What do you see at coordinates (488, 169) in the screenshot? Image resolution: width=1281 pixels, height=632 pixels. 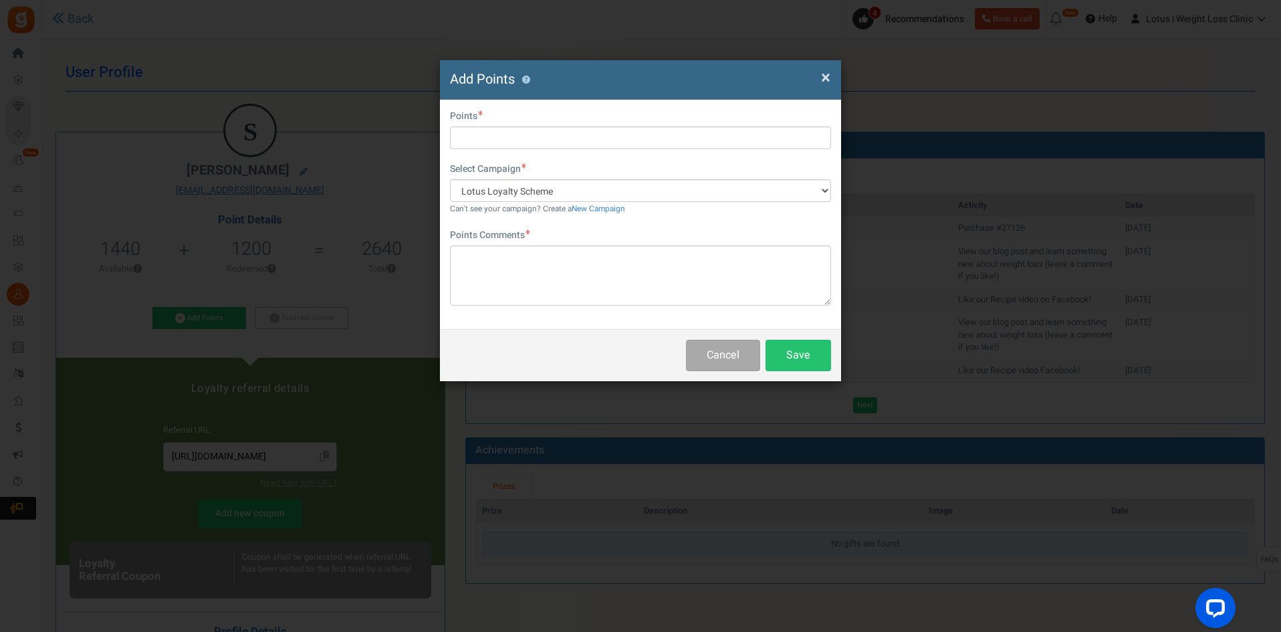 I see `label: Select Campaign` at bounding box center [488, 169].